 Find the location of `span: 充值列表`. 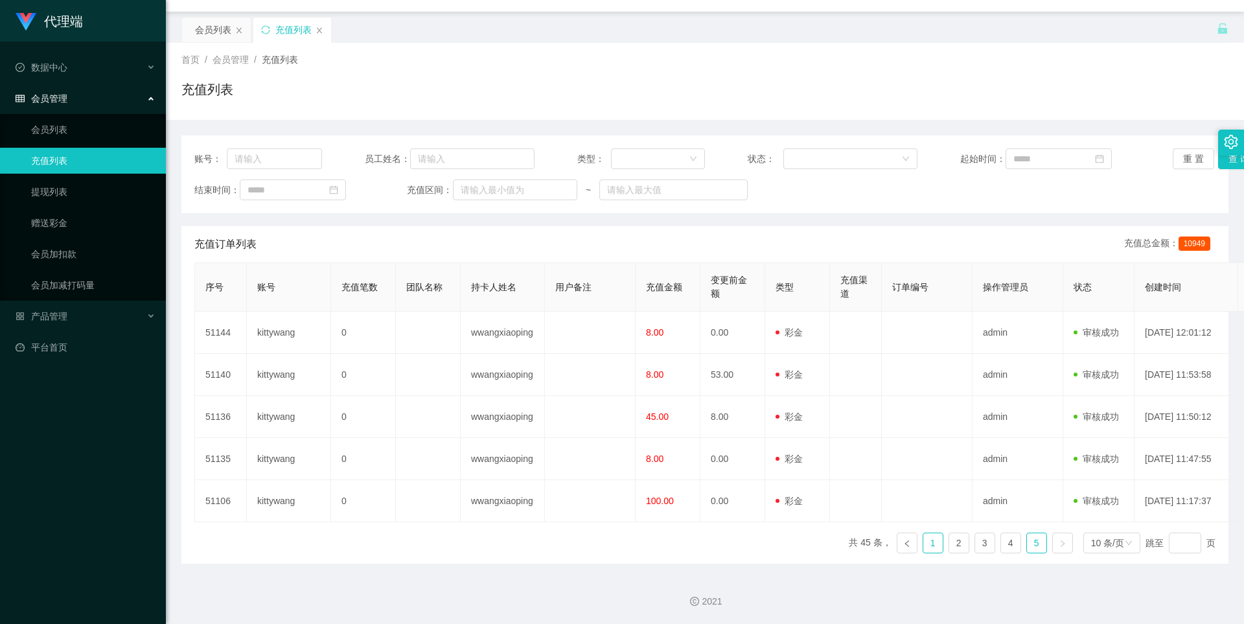

span: 充值列表 is located at coordinates (280, 60).